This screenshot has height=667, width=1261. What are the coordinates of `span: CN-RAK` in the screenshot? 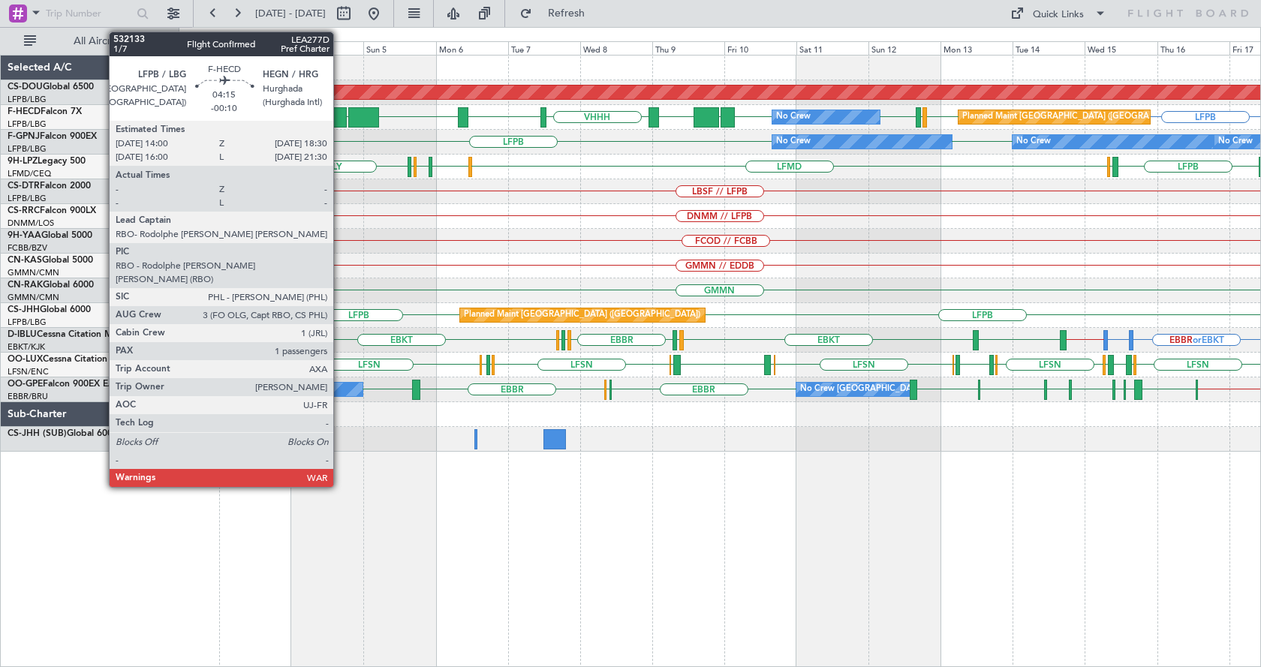 It's located at (25, 285).